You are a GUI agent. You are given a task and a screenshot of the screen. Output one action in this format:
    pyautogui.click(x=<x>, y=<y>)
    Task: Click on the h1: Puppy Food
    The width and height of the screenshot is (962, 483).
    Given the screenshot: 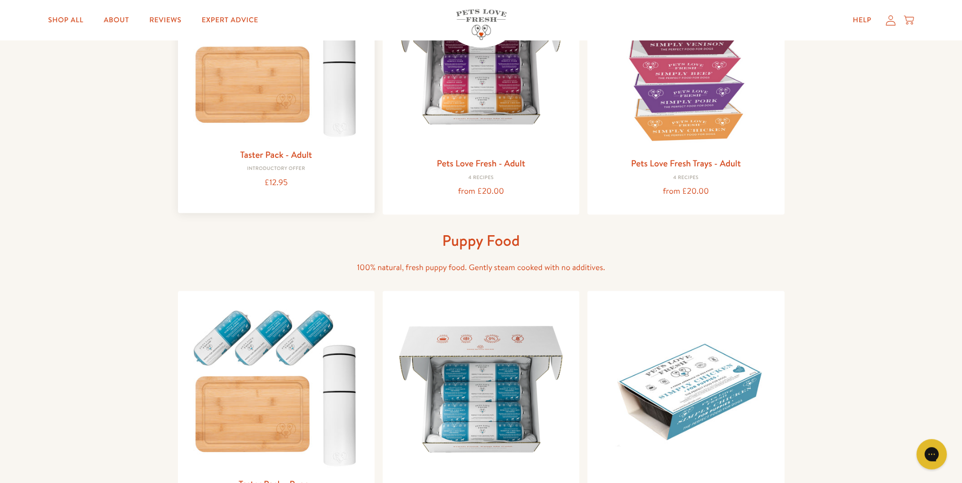 What is the action you would take?
    pyautogui.click(x=481, y=240)
    